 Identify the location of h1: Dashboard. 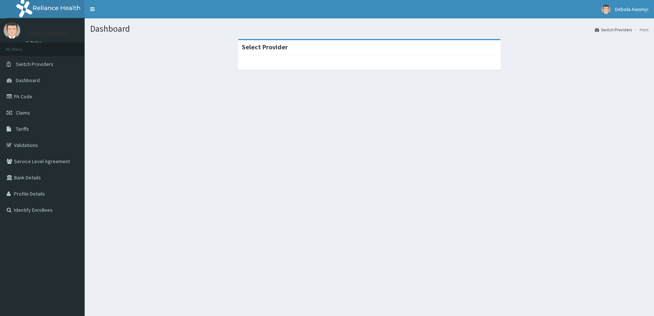
(369, 29).